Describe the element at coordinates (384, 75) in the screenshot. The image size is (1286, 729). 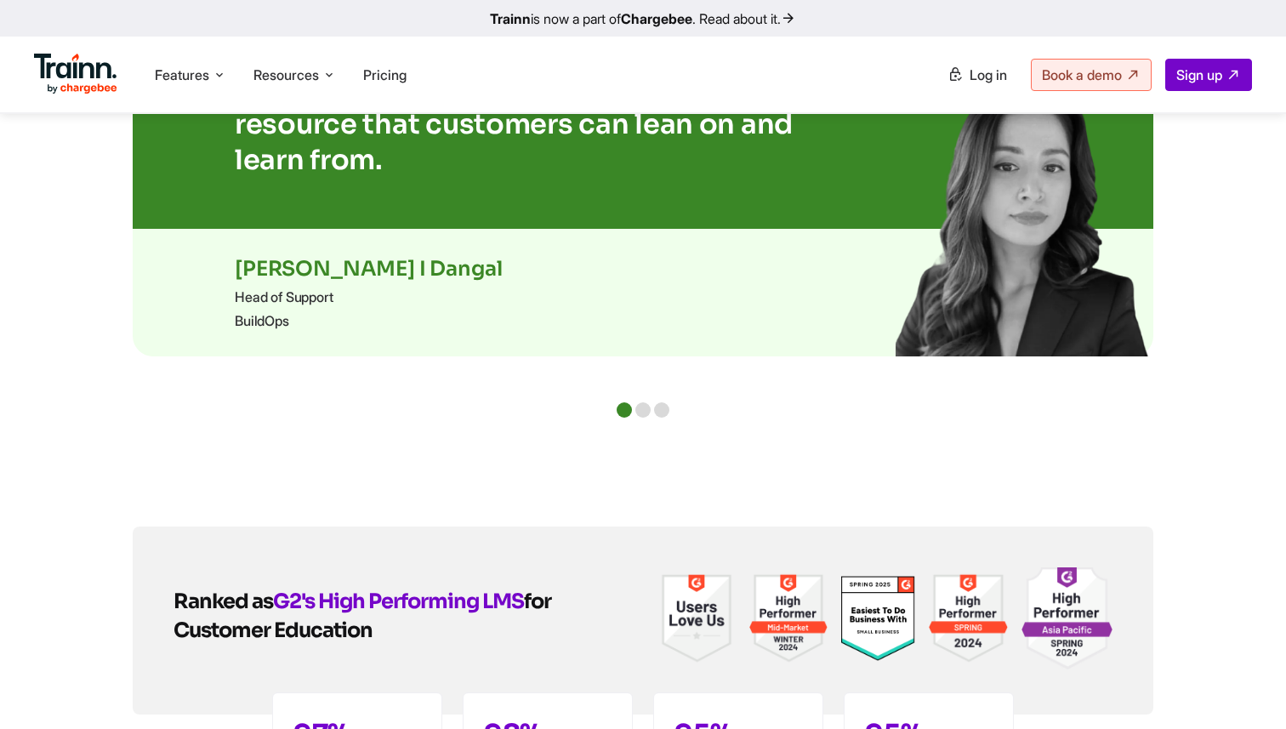
I see `a: Pricing` at that location.